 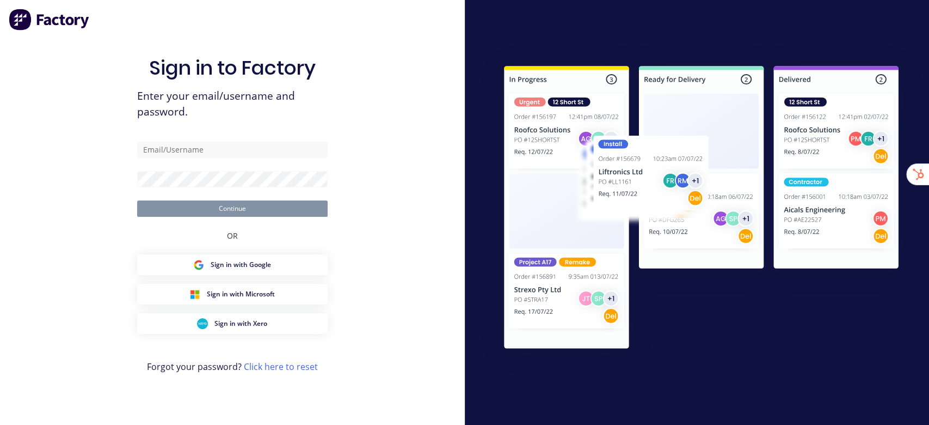 What do you see at coordinates (195, 294) in the screenshot?
I see `img: Microsoft Sign in` at bounding box center [195, 294].